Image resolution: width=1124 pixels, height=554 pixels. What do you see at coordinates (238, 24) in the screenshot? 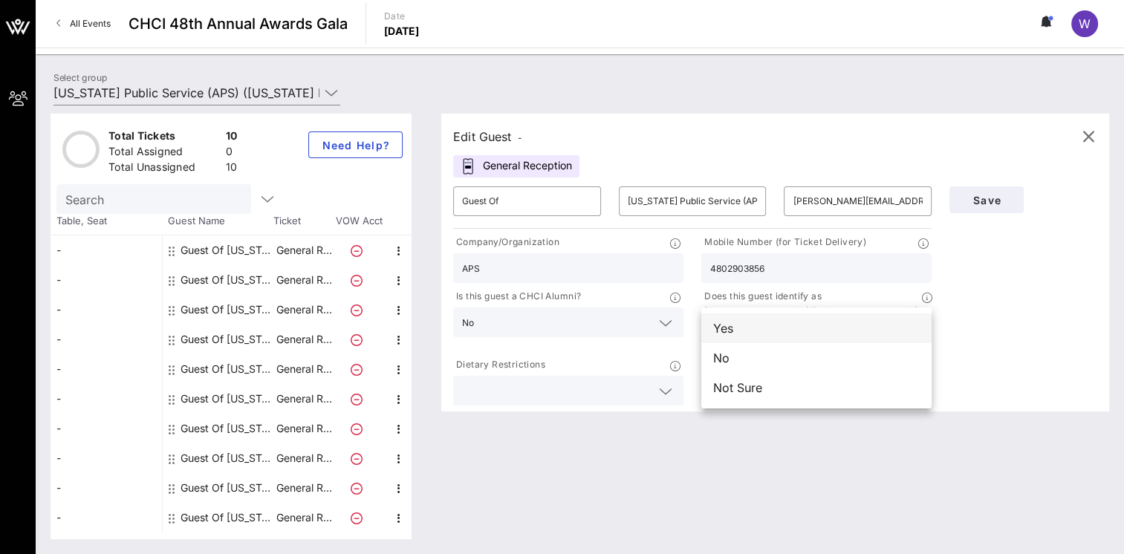
I see `span: CHCI 48th Annual Awards Gala` at bounding box center [238, 24].